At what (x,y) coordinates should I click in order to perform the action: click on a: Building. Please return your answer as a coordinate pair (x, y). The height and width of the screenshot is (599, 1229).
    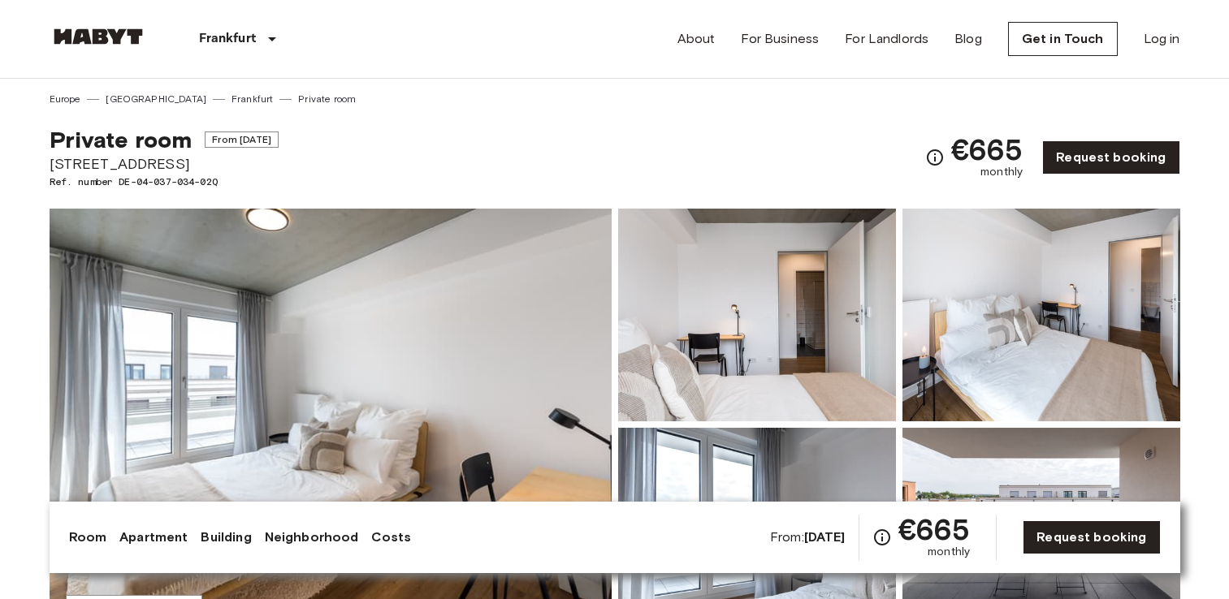
    Looking at the image, I should click on (226, 538).